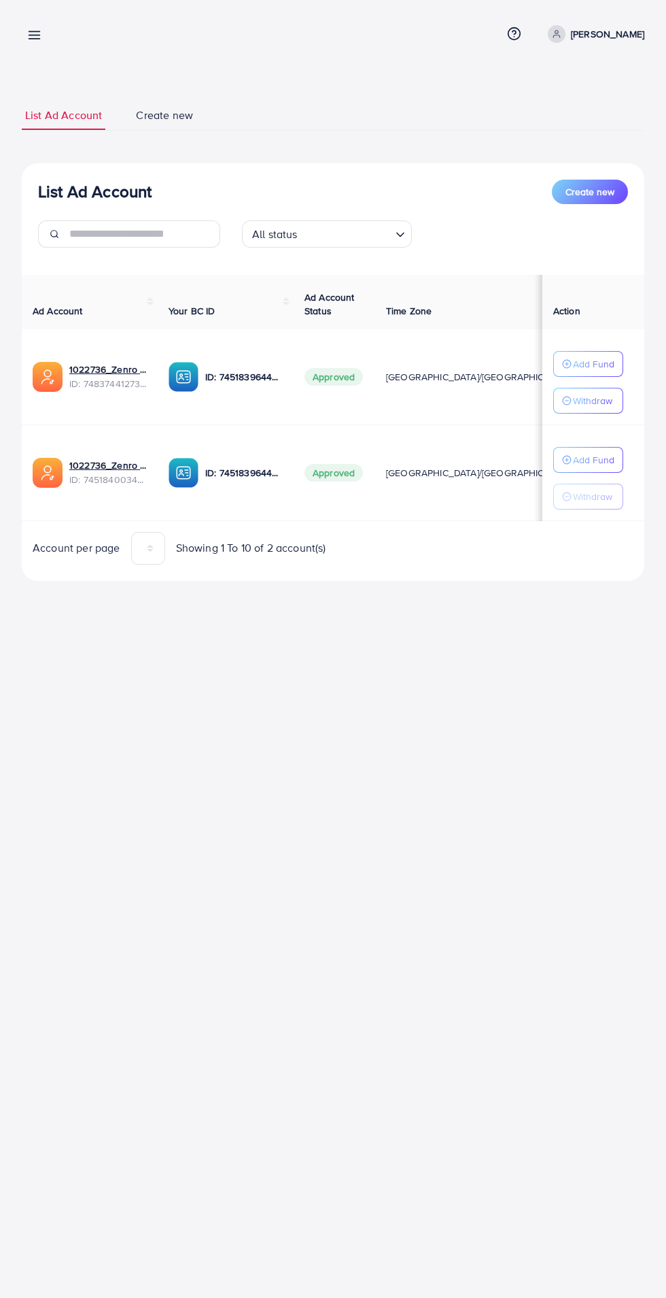  I want to click on span: ID: 7483744127381684241, so click(108, 384).